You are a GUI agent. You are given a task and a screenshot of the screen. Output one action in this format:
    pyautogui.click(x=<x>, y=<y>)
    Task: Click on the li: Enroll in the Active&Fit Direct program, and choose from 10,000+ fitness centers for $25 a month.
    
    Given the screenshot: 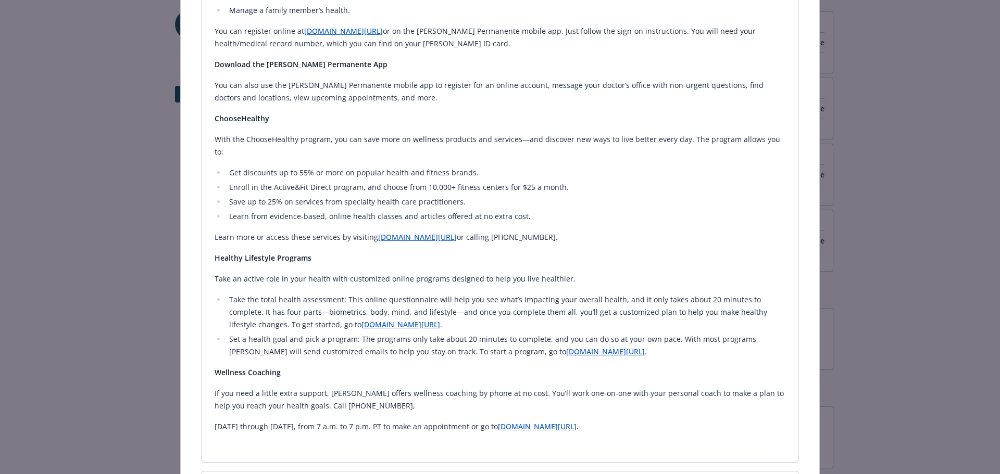 What is the action you would take?
    pyautogui.click(x=506, y=187)
    